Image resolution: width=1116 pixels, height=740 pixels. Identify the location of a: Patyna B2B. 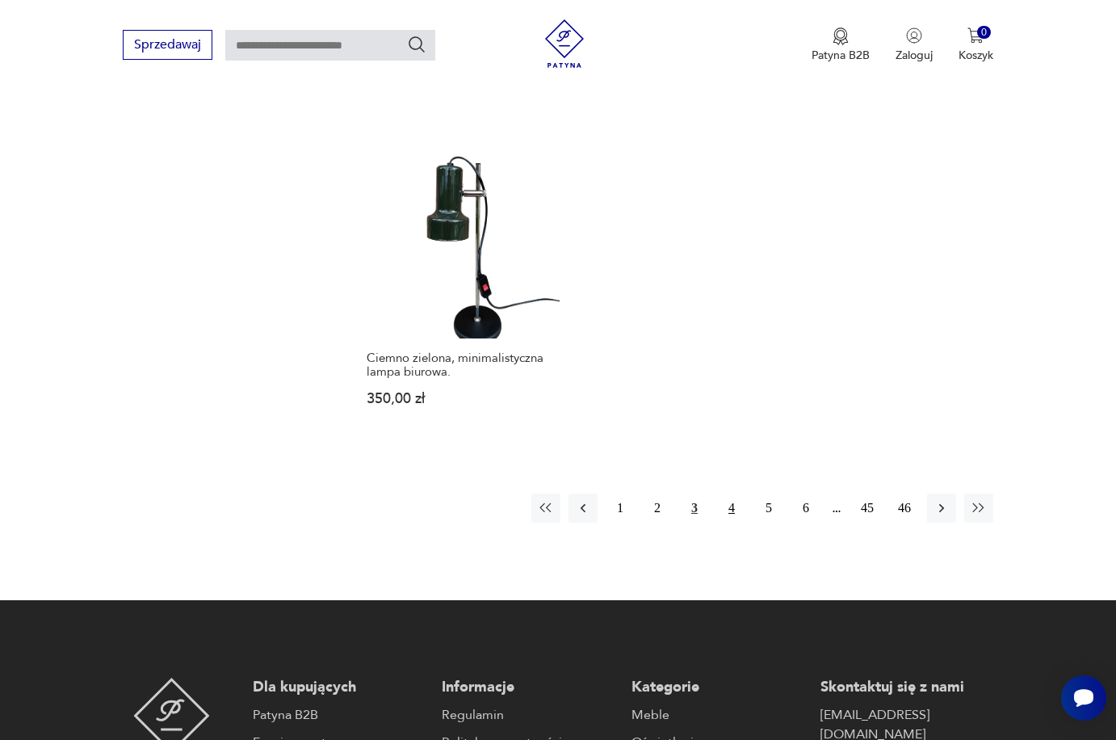
(339, 715).